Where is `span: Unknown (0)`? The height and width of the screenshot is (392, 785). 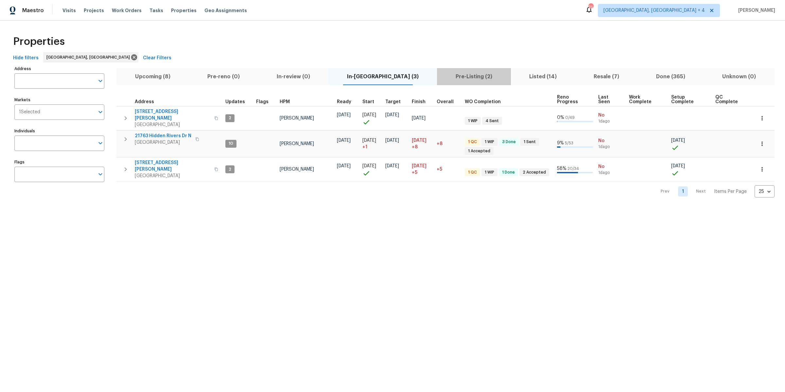 span: Unknown (0) is located at coordinates (740, 77).